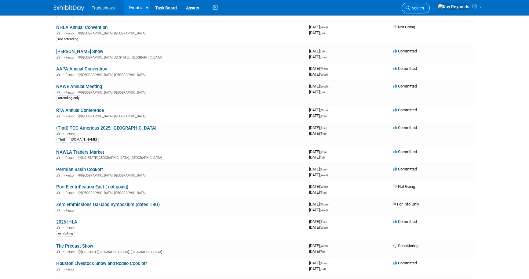  I want to click on a: Zero Emmissions Oakland Symposium (dates TBD), so click(108, 205).